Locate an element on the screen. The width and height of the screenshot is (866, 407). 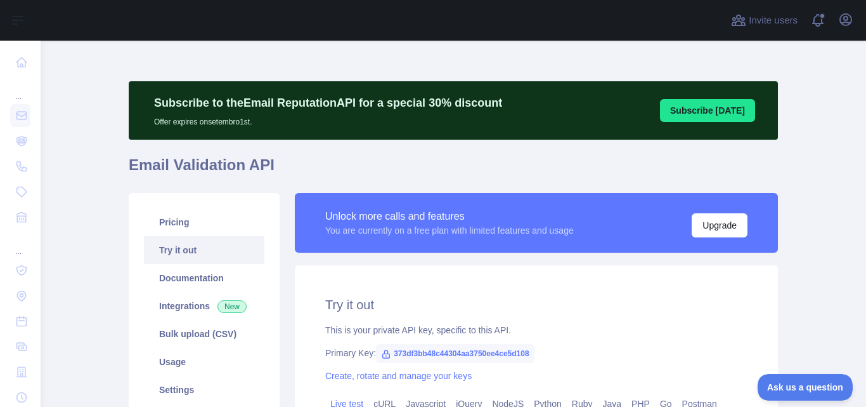
a: Try it out is located at coordinates (204, 250).